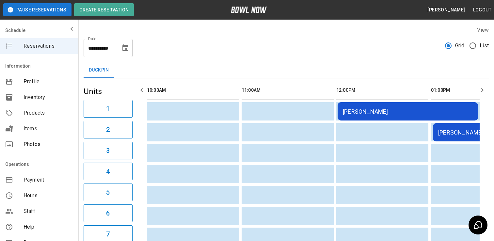 The height and width of the screenshot is (241, 494). I want to click on span: Staff, so click(48, 211).